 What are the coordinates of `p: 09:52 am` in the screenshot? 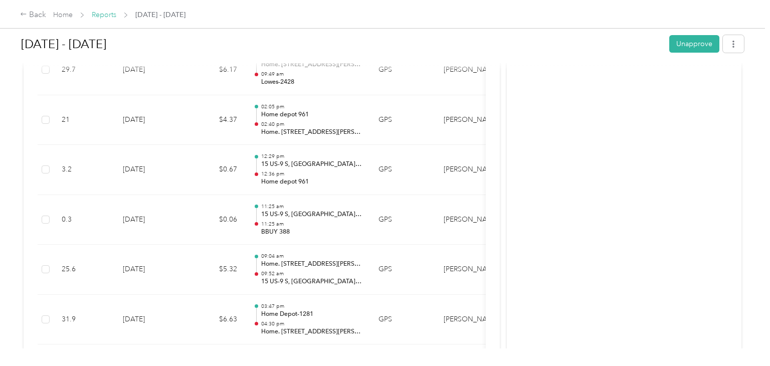 It's located at (312, 274).